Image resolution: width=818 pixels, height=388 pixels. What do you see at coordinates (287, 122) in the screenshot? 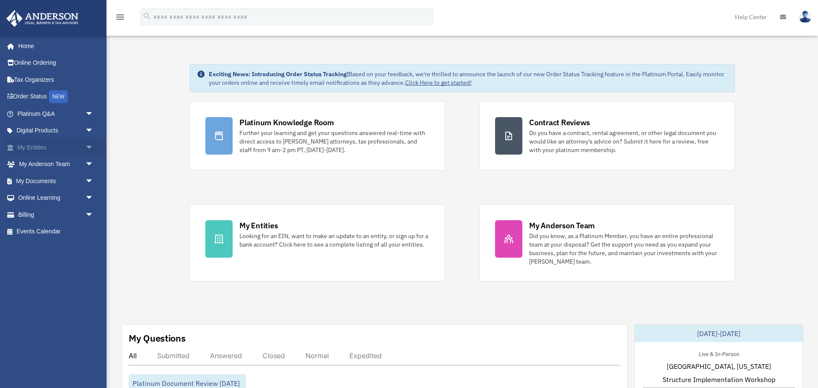
I see `div: Platinum Knowledge Room` at bounding box center [287, 122].